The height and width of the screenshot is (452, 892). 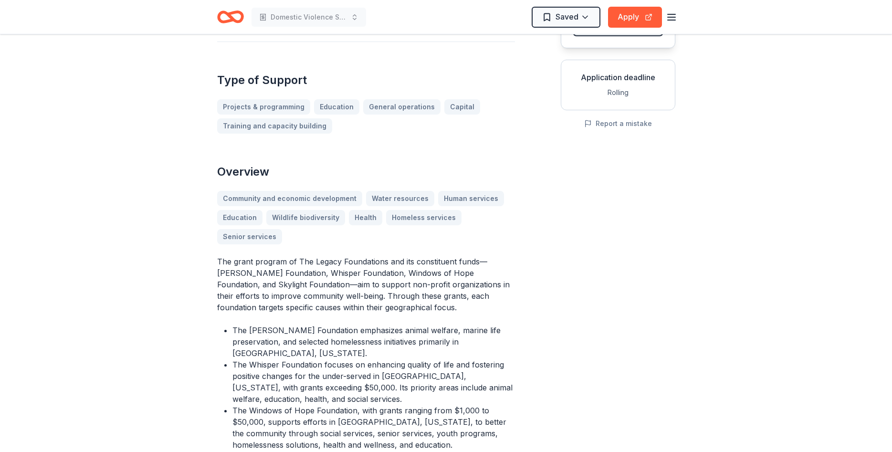 I want to click on button: Report a mistake, so click(x=618, y=124).